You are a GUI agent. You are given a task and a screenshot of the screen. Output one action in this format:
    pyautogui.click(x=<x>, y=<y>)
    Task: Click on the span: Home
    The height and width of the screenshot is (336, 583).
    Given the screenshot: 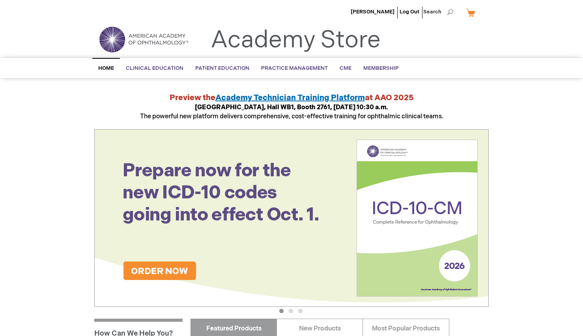 What is the action you would take?
    pyautogui.click(x=106, y=68)
    